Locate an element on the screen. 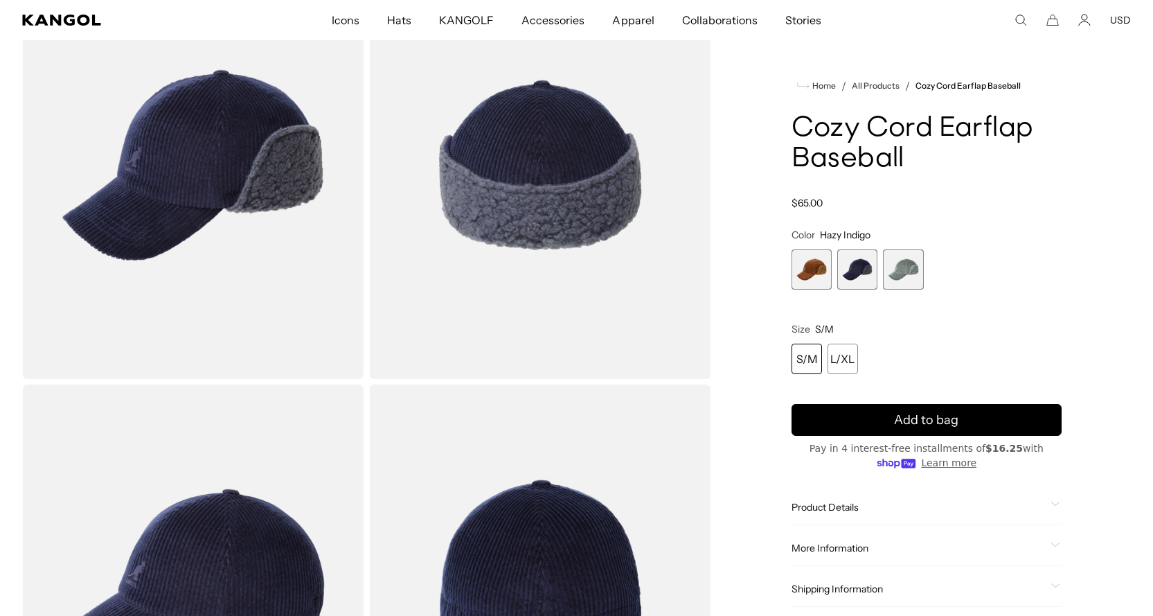 The width and height of the screenshot is (1153, 616). span: Color is located at coordinates (803, 235).